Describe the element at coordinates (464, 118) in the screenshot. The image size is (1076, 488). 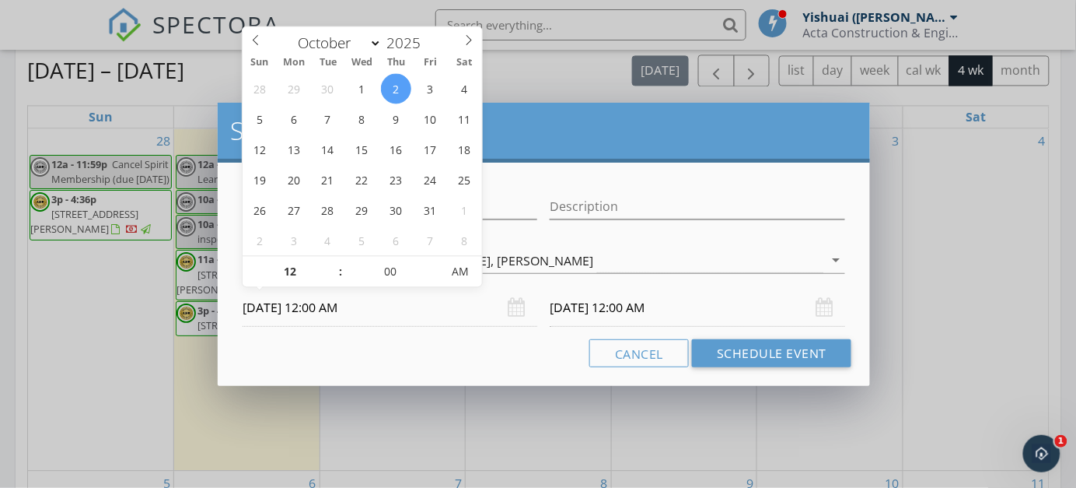
I see `span: October 11, 2025` at that location.